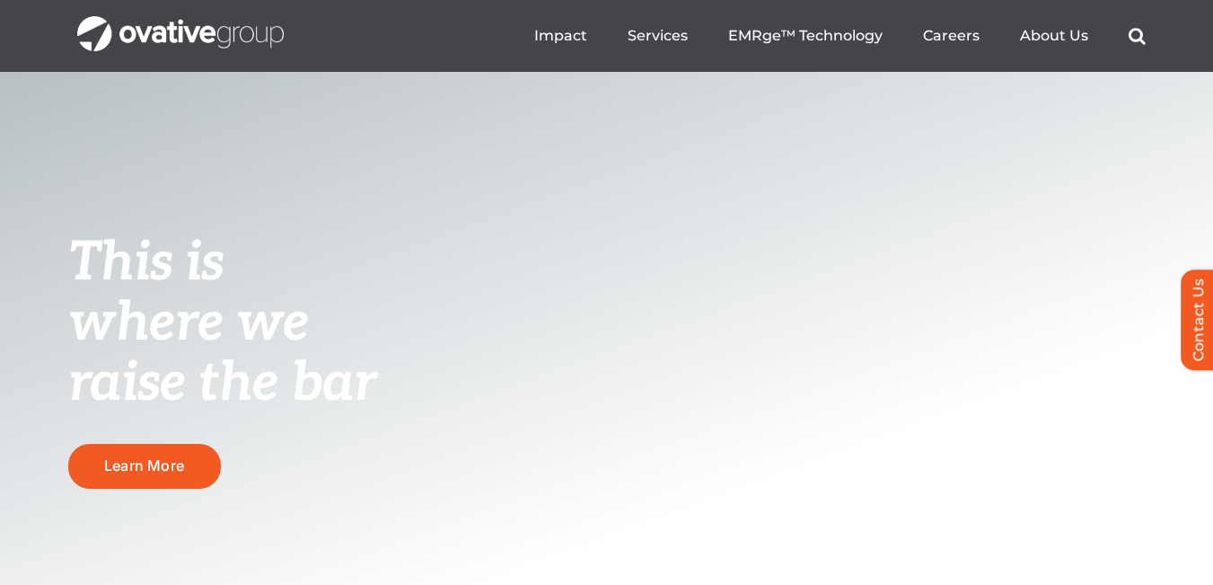  What do you see at coordinates (144, 465) in the screenshot?
I see `span: Learn More` at bounding box center [144, 465].